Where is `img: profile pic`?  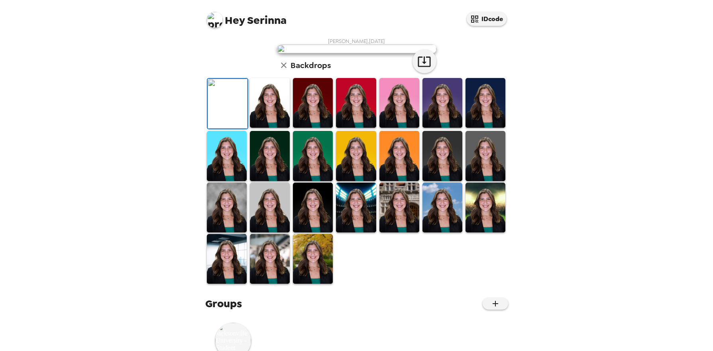
img: profile pic is located at coordinates (215, 20).